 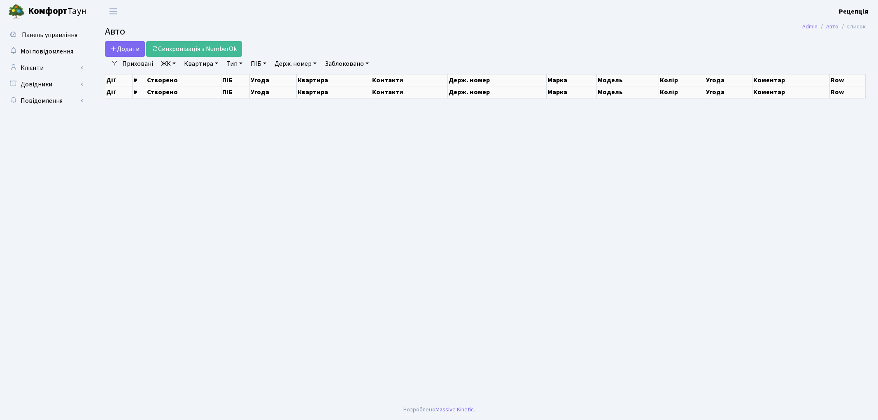 What do you see at coordinates (125, 49) in the screenshot?
I see `a: Додати` at bounding box center [125, 49].